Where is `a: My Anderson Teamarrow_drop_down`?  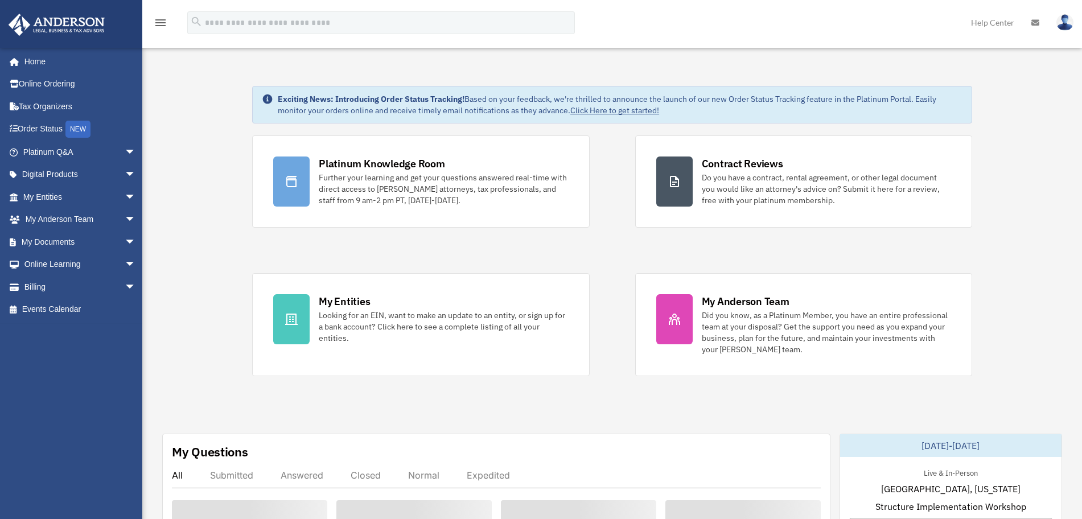 a: My Anderson Teamarrow_drop_down is located at coordinates (80, 220).